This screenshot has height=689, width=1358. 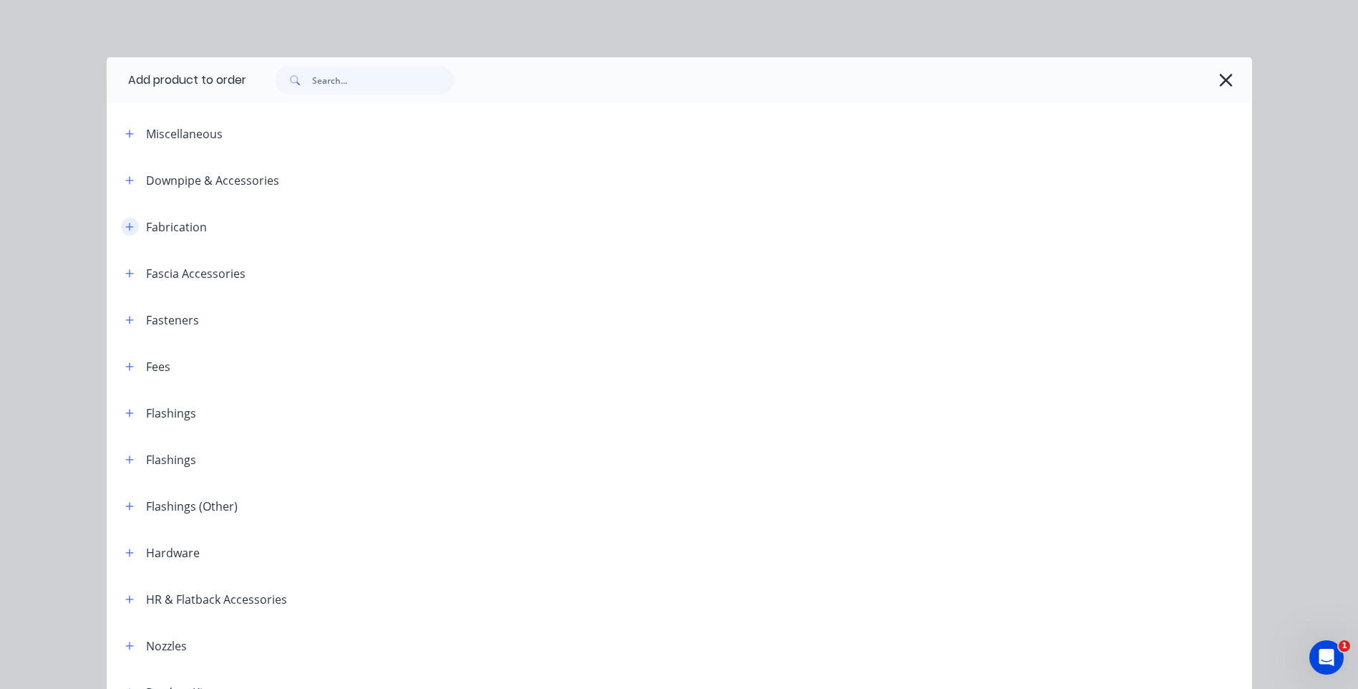 What do you see at coordinates (195, 274) in the screenshot?
I see `div: Fascia Accessories` at bounding box center [195, 274].